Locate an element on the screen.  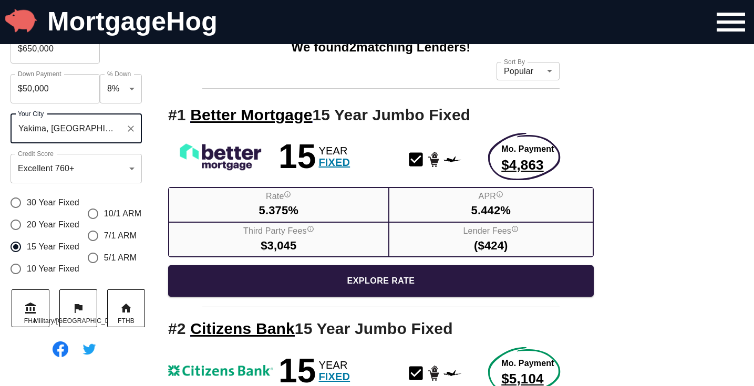
input: Down Payment is located at coordinates (55, 89).